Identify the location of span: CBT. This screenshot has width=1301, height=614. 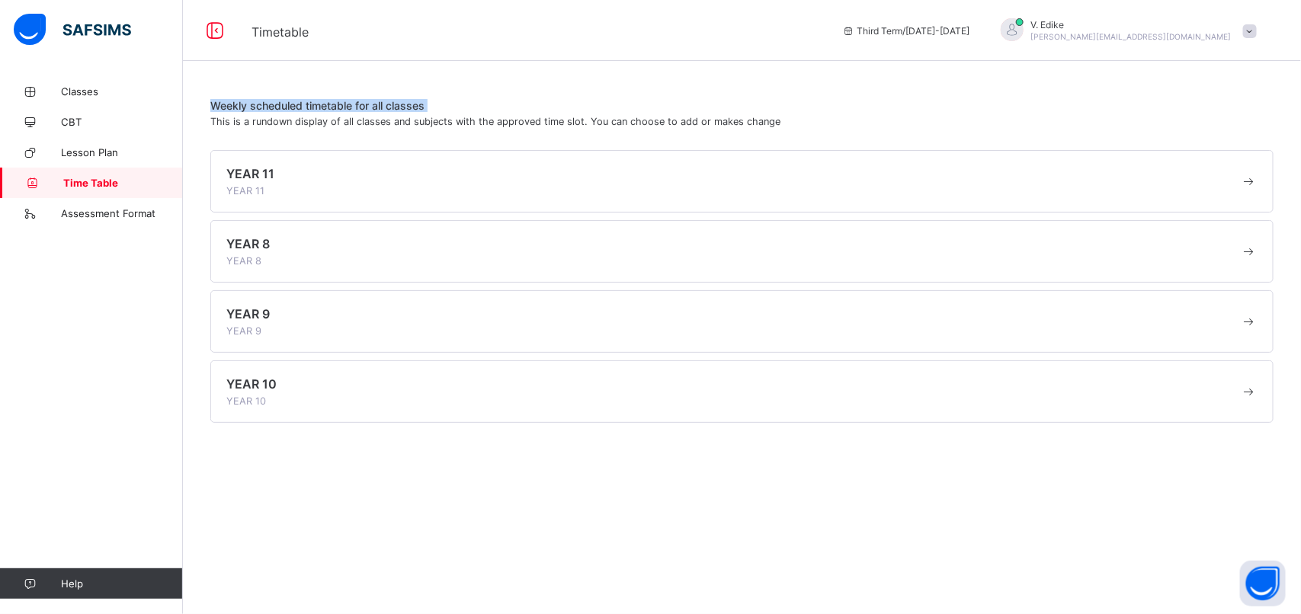
(122, 122).